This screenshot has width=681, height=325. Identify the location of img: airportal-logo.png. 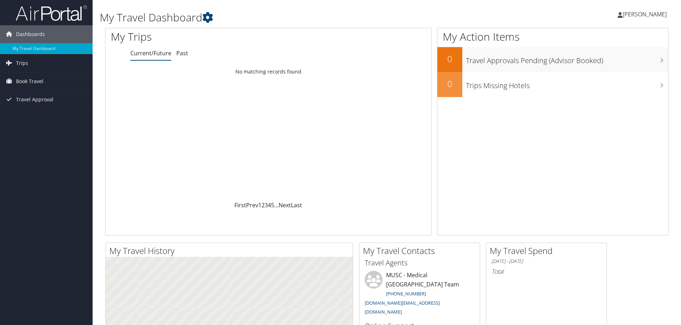
(51, 13).